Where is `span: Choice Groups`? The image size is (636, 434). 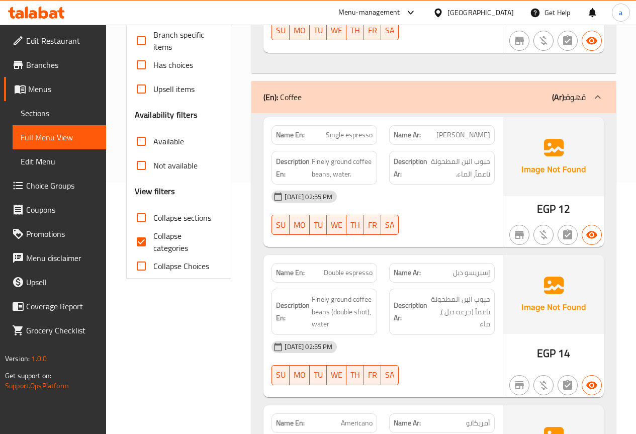 span: Choice Groups is located at coordinates (62, 185).